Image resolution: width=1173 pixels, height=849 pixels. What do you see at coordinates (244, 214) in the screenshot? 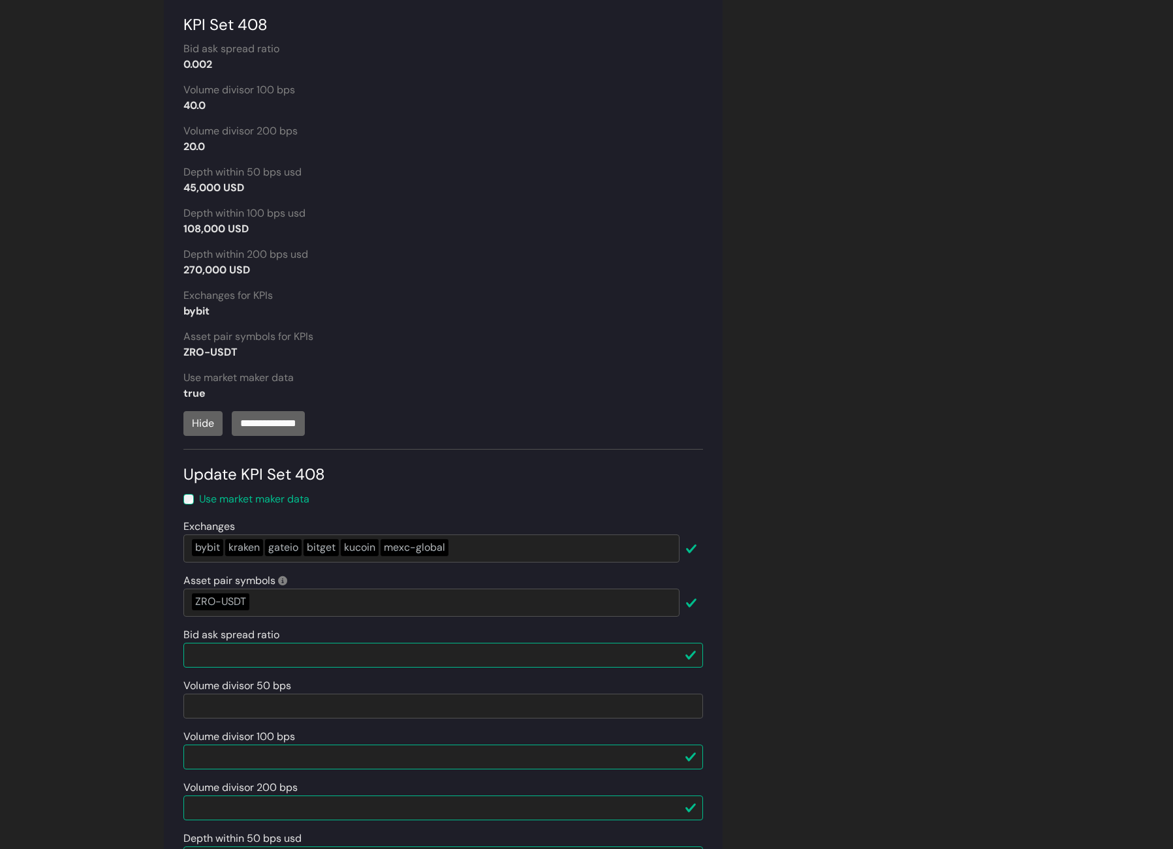
I see `label: Depth within 100 bps usd` at bounding box center [244, 214].